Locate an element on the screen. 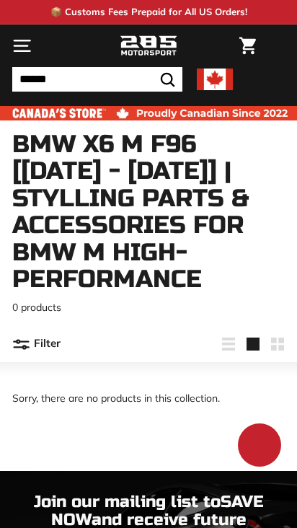  p: 0 products is located at coordinates (148, 307).